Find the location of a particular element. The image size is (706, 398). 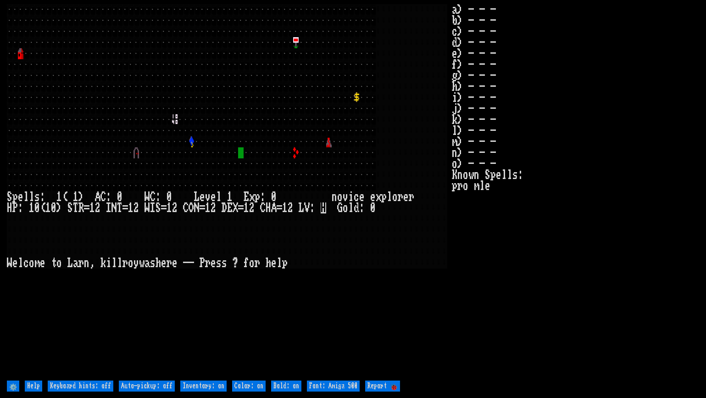

div: k is located at coordinates (103, 263).